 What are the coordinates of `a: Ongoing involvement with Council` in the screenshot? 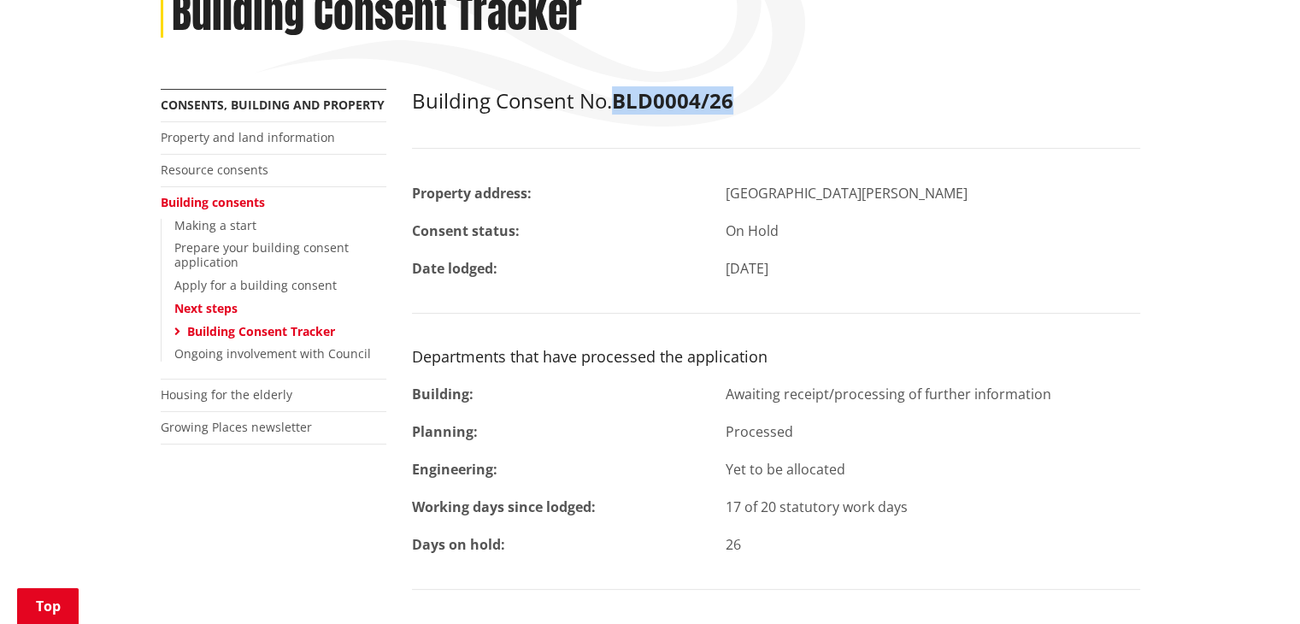 It's located at (273, 353).